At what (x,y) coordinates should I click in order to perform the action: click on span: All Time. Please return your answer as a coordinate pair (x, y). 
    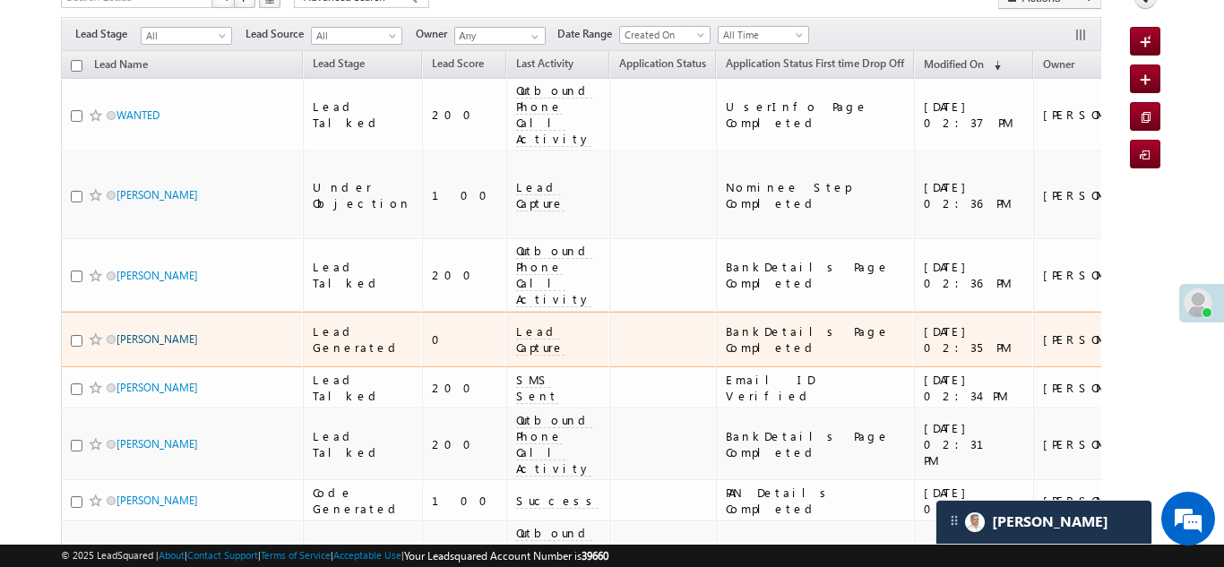
    Looking at the image, I should click on (761, 35).